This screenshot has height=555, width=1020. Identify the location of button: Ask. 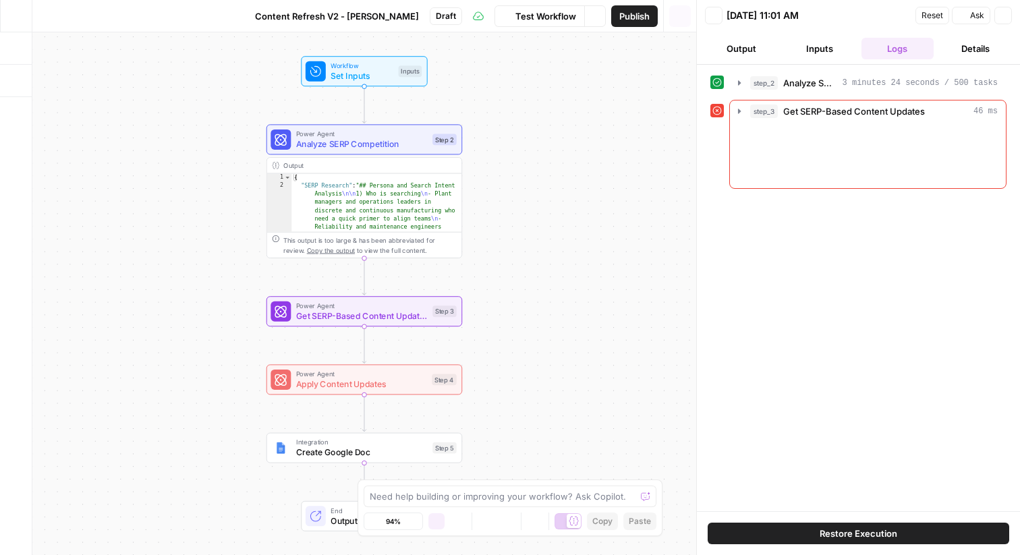
(971, 16).